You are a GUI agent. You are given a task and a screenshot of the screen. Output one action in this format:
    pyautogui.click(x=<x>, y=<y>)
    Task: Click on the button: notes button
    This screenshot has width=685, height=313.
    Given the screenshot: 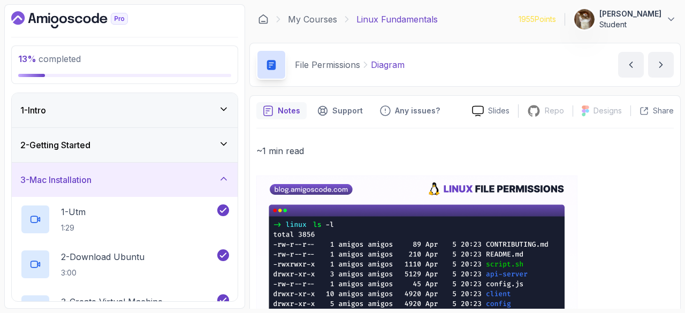 What is the action you would take?
    pyautogui.click(x=282, y=111)
    